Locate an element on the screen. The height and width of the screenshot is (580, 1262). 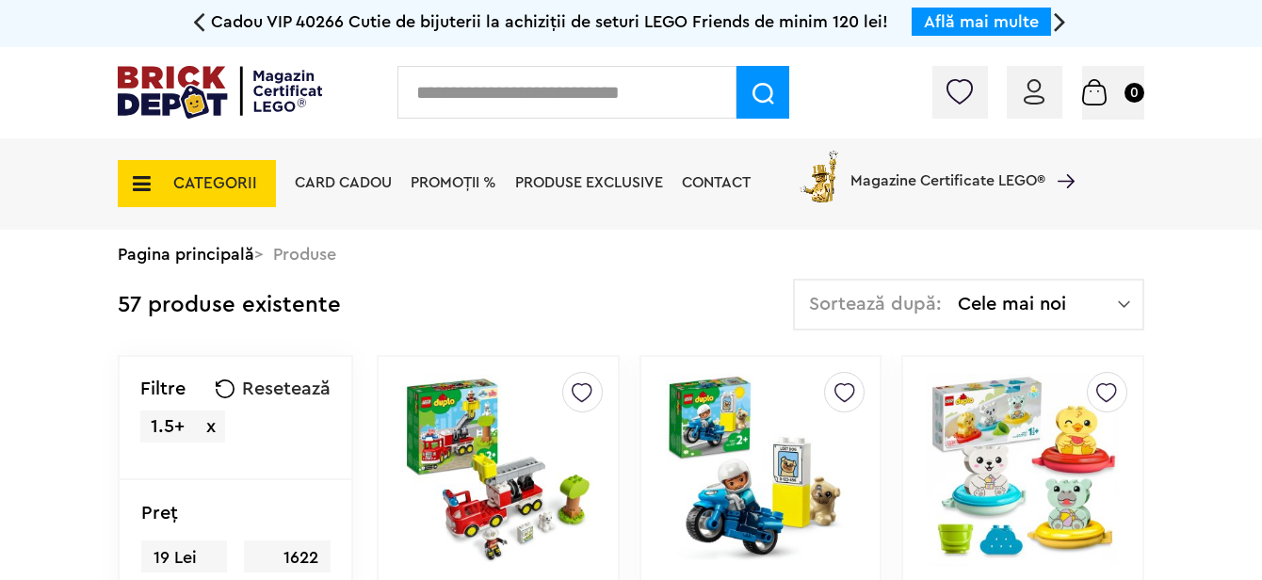
span: CATEGORII is located at coordinates (215, 183).